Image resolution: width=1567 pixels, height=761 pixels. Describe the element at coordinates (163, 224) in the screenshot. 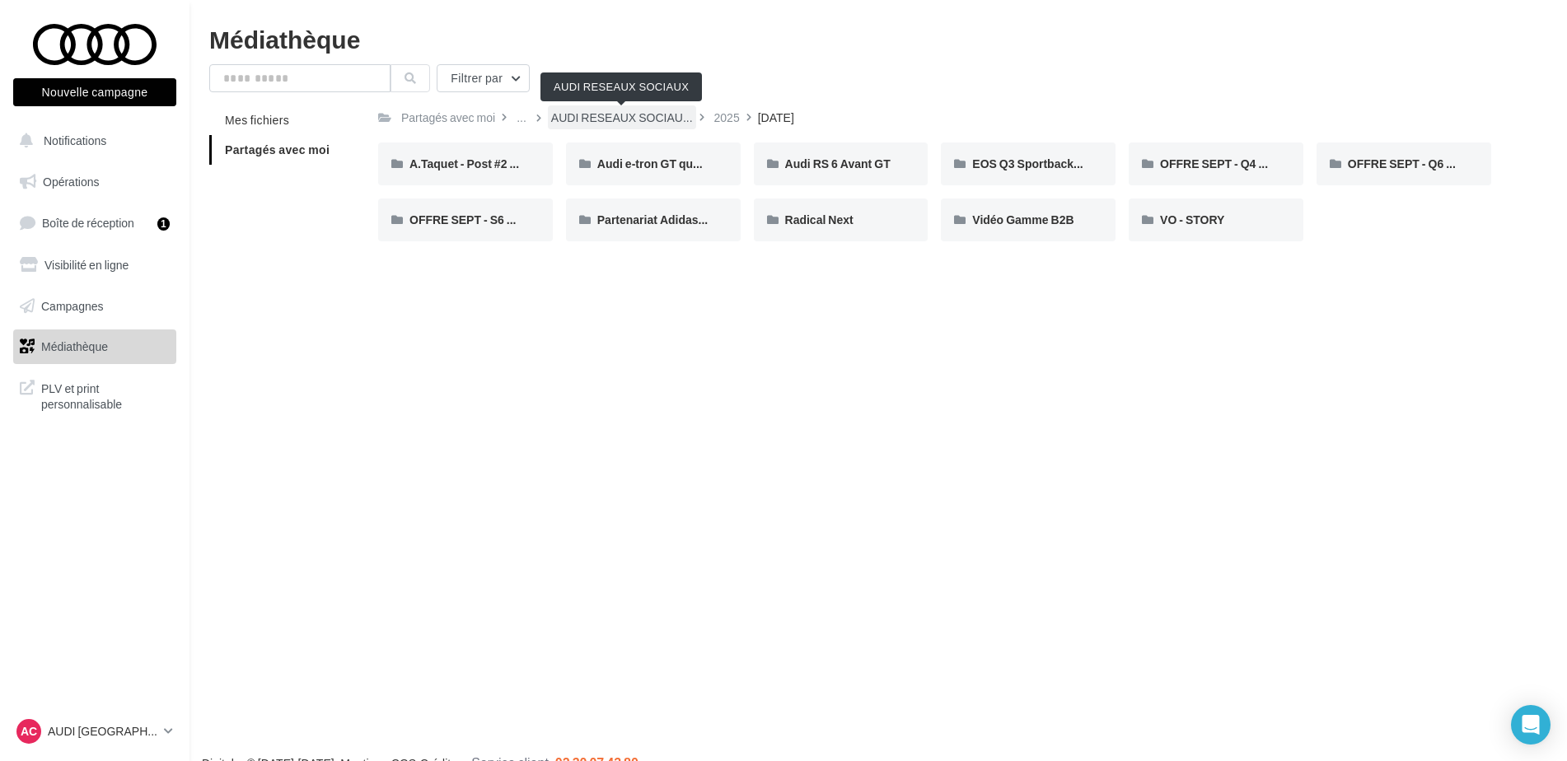

I see `div: 1` at that location.